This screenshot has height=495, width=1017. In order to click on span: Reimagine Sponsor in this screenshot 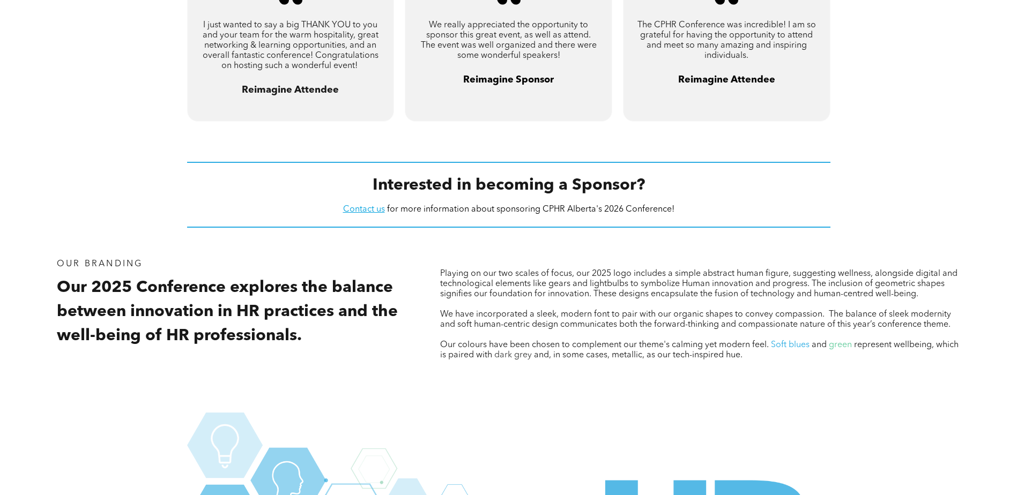, I will do `click(508, 80)`.